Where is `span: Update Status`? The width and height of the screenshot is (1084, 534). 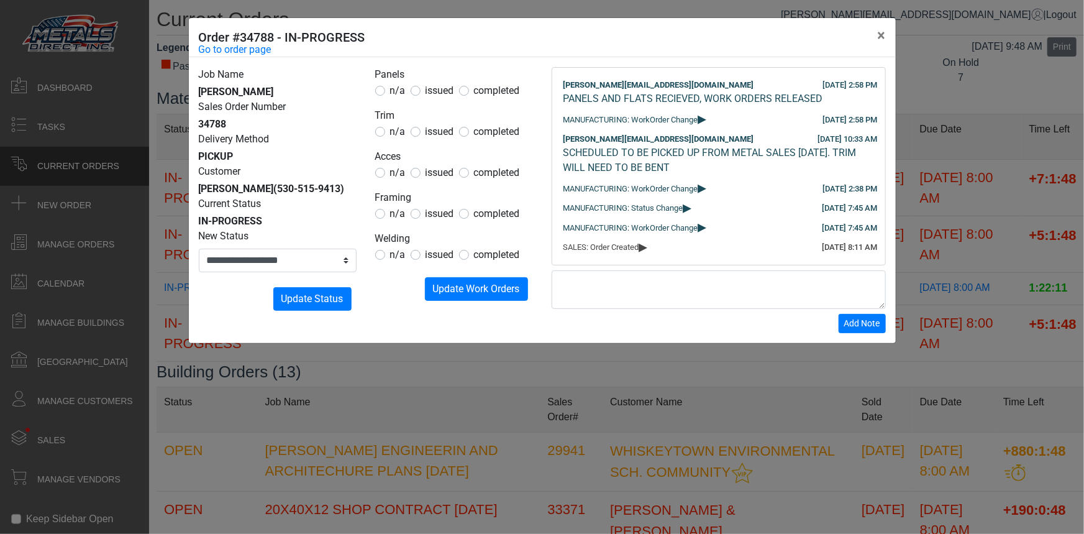
span: Update Status is located at coordinates (312, 298).